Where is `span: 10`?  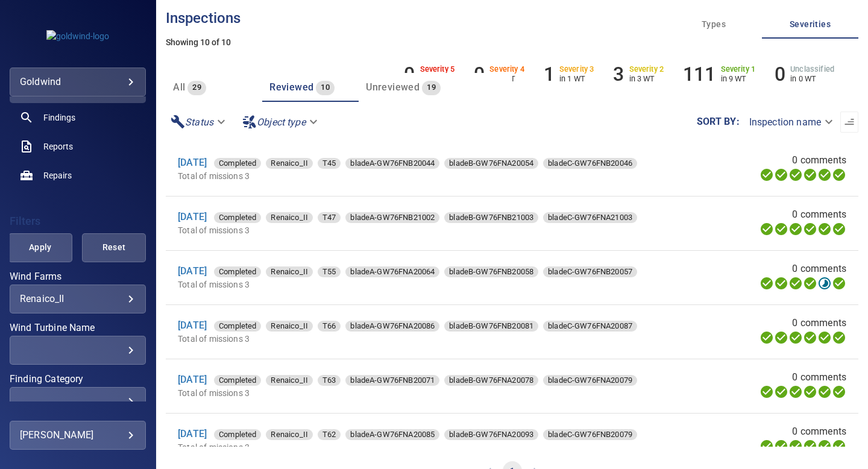
span: 10 is located at coordinates (325, 87).